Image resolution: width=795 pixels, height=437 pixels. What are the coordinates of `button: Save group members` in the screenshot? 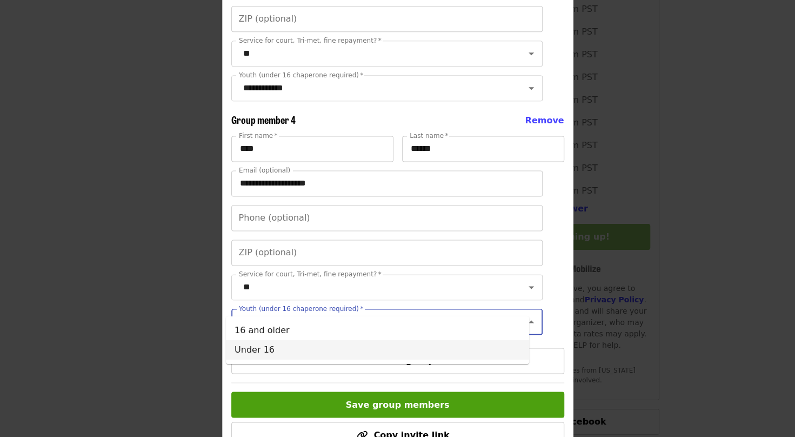 It's located at (398, 404).